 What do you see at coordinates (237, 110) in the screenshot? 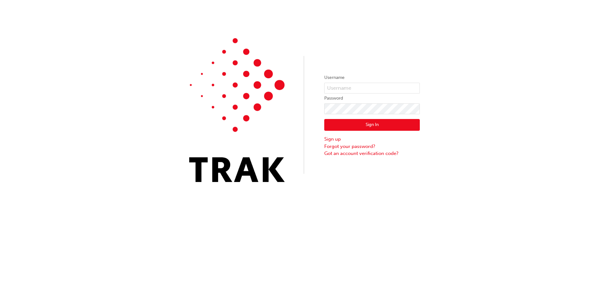
I see `img: Trak` at bounding box center [237, 110].